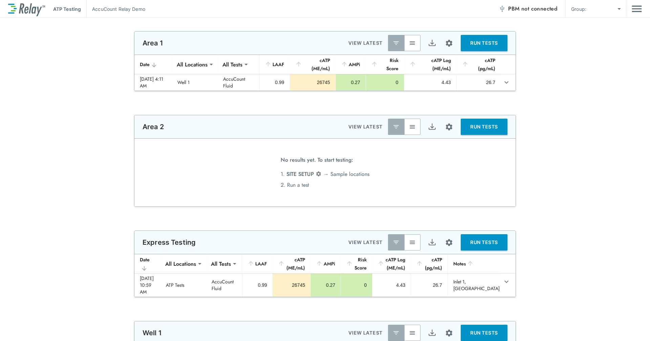  What do you see at coordinates (317, 162) in the screenshot?
I see `span: No results yet. To start testing:` at bounding box center [317, 162].